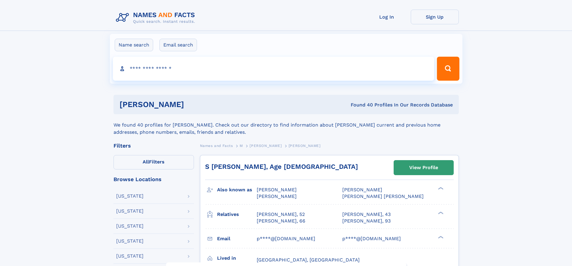  Describe the element at coordinates (274, 69) in the screenshot. I see `input: search input` at that location.